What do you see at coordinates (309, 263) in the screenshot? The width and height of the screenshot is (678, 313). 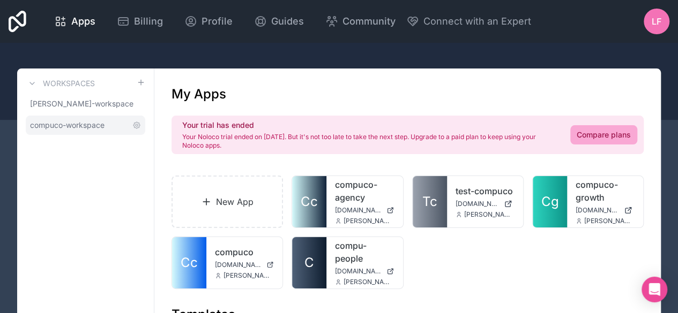 I see `a: C` at bounding box center [309, 263].